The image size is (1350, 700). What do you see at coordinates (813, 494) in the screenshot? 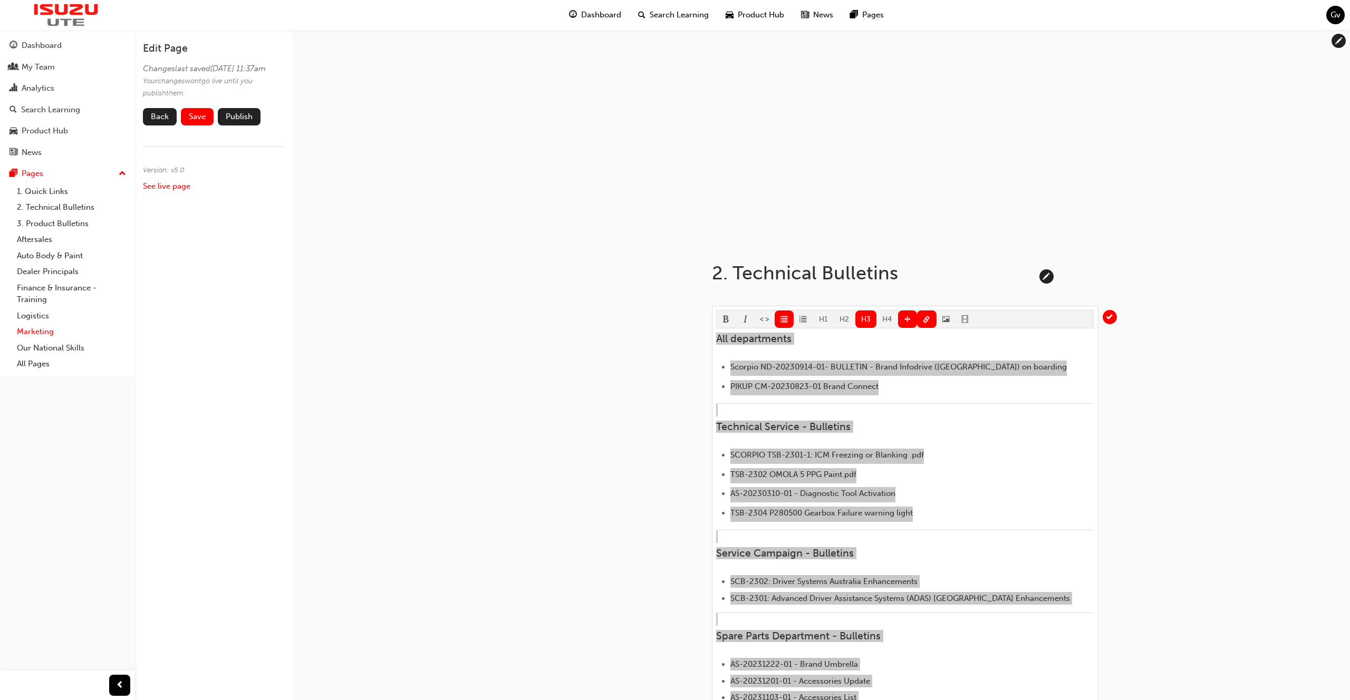
I see `span: AS-20230310-01 - Diagnostic Tool Activation` at bounding box center [813, 494].